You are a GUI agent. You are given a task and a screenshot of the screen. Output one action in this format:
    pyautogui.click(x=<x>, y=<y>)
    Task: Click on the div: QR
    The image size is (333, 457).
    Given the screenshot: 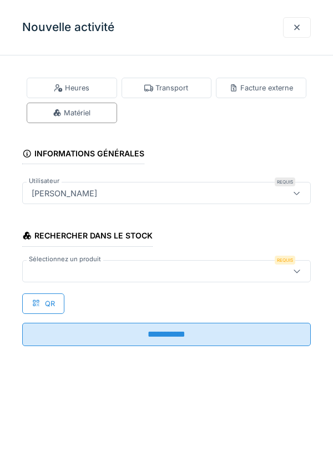 What is the action you would take?
    pyautogui.click(x=43, y=303)
    